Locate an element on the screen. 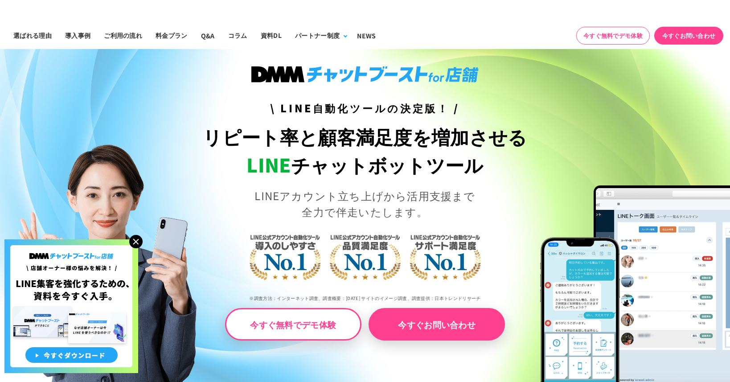 The height and width of the screenshot is (382, 730). a: 料金プラン is located at coordinates (172, 35).